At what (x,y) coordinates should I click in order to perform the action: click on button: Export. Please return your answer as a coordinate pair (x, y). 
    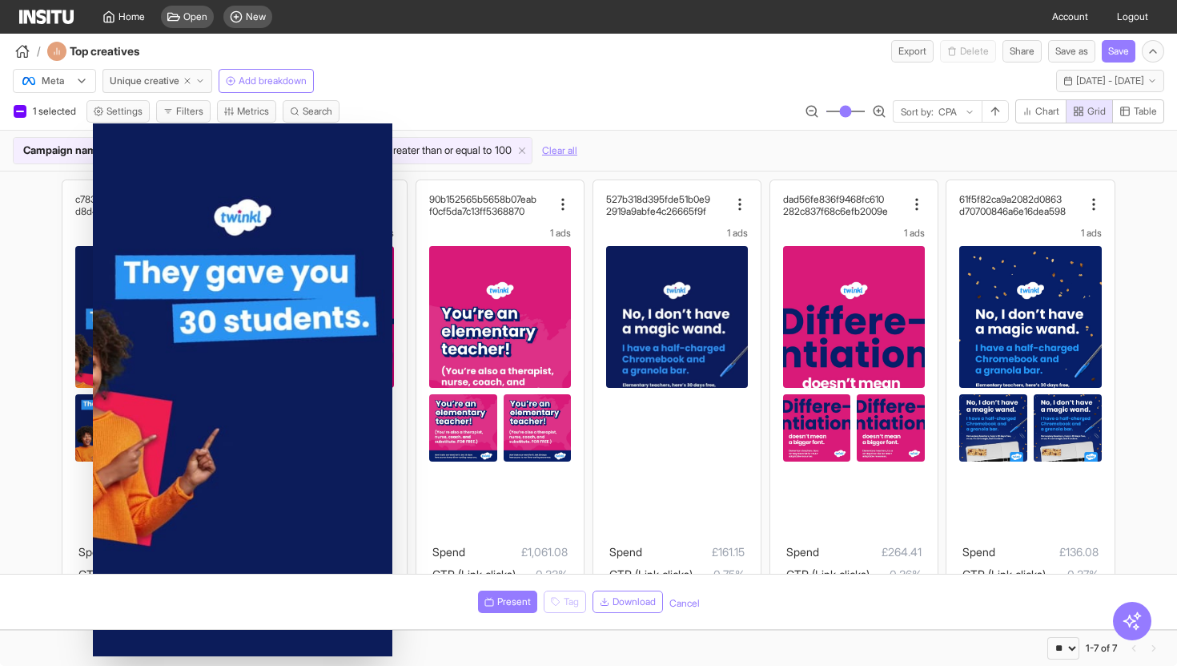
    Looking at the image, I should click on (912, 51).